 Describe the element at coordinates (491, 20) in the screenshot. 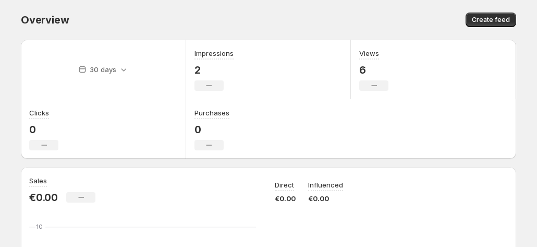

I see `button: Create feed` at that location.